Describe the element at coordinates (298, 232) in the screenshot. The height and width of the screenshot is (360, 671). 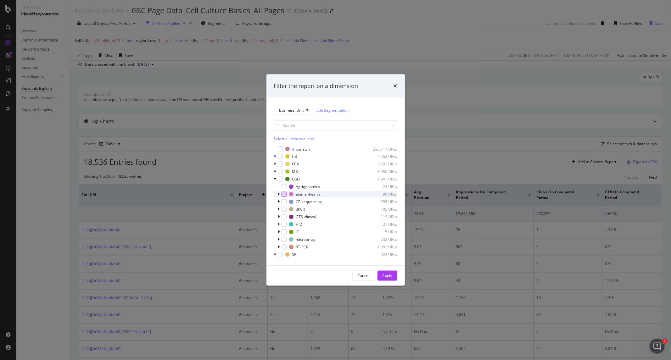
I see `div: IC` at that location.